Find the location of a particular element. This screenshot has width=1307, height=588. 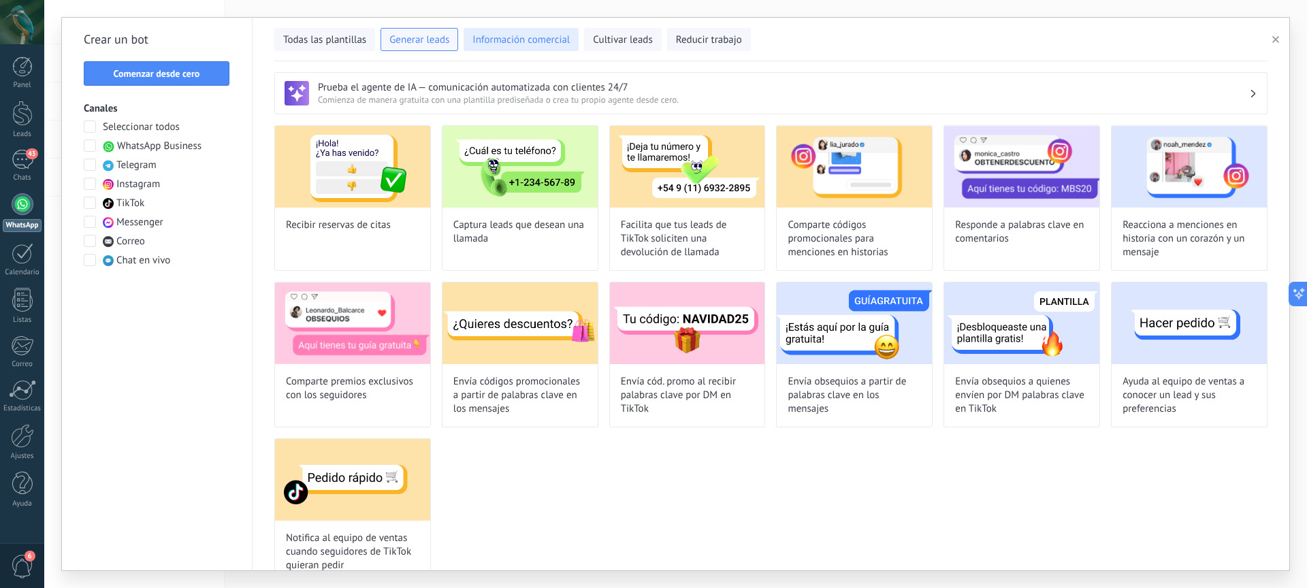

span: Comparte códigos promocionales para menciones en historias is located at coordinates (855, 239).